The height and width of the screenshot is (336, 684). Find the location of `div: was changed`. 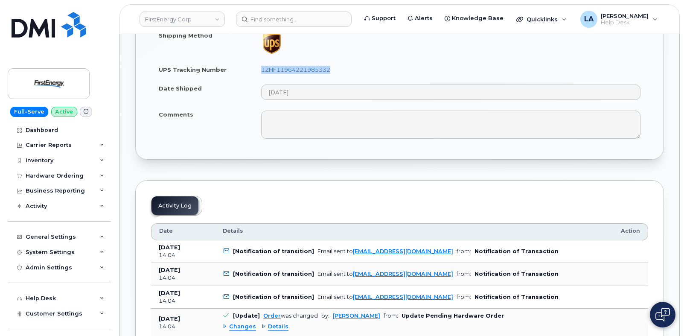

div: was changed is located at coordinates (291, 315).